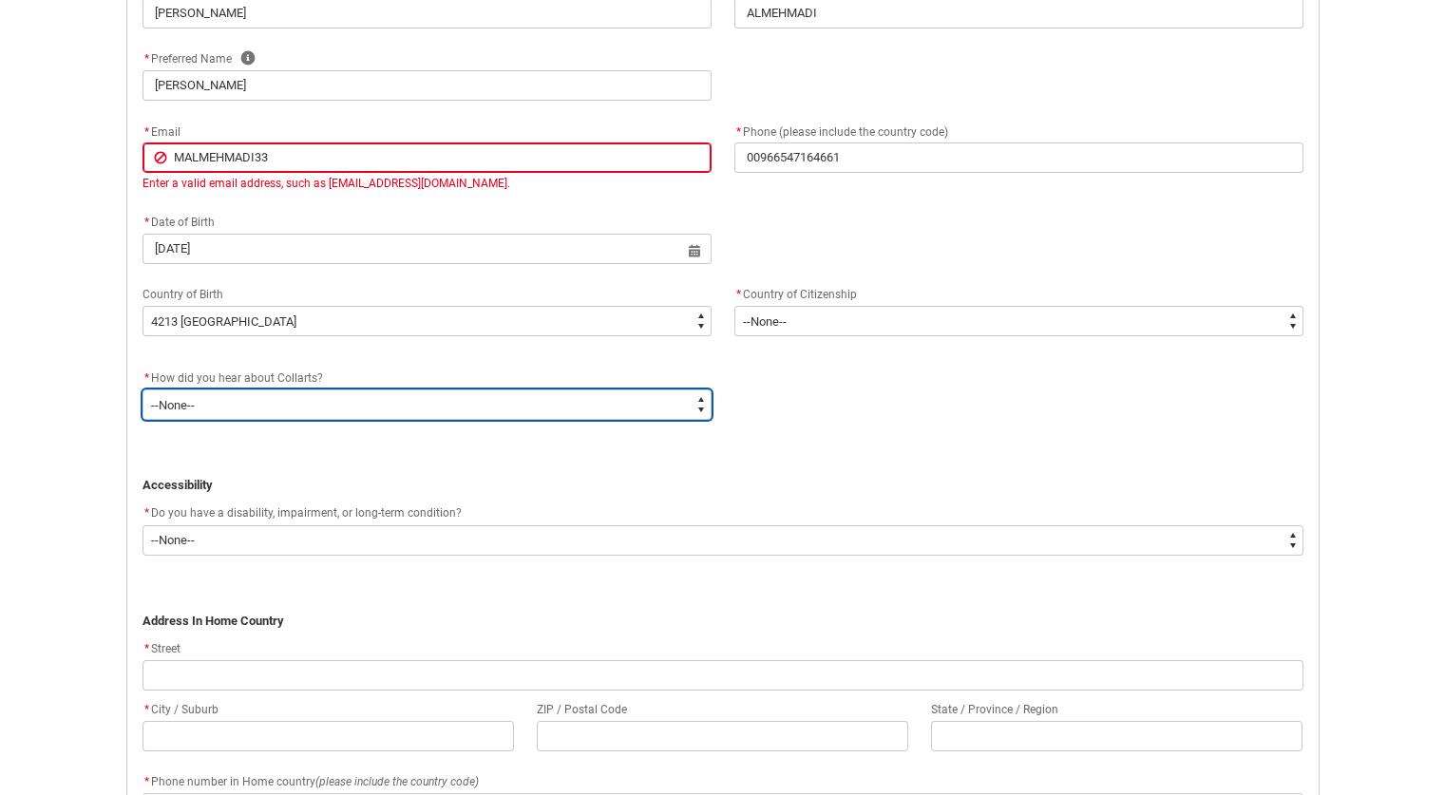 The height and width of the screenshot is (795, 1445). What do you see at coordinates (236, 378) in the screenshot?
I see `span: How did you hear about Collarts?` at bounding box center [236, 378].